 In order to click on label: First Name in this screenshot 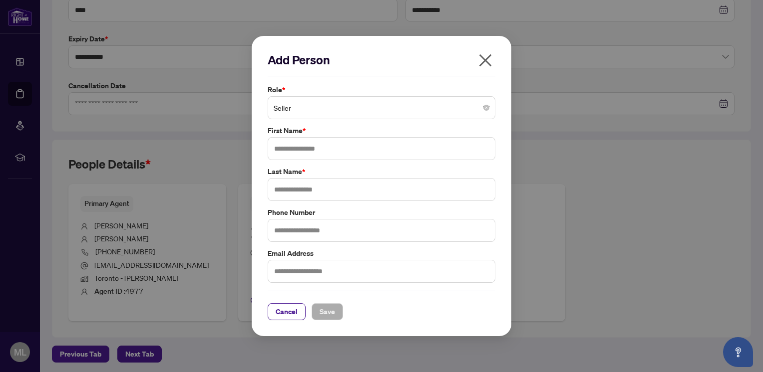, I will do `click(381, 131)`.